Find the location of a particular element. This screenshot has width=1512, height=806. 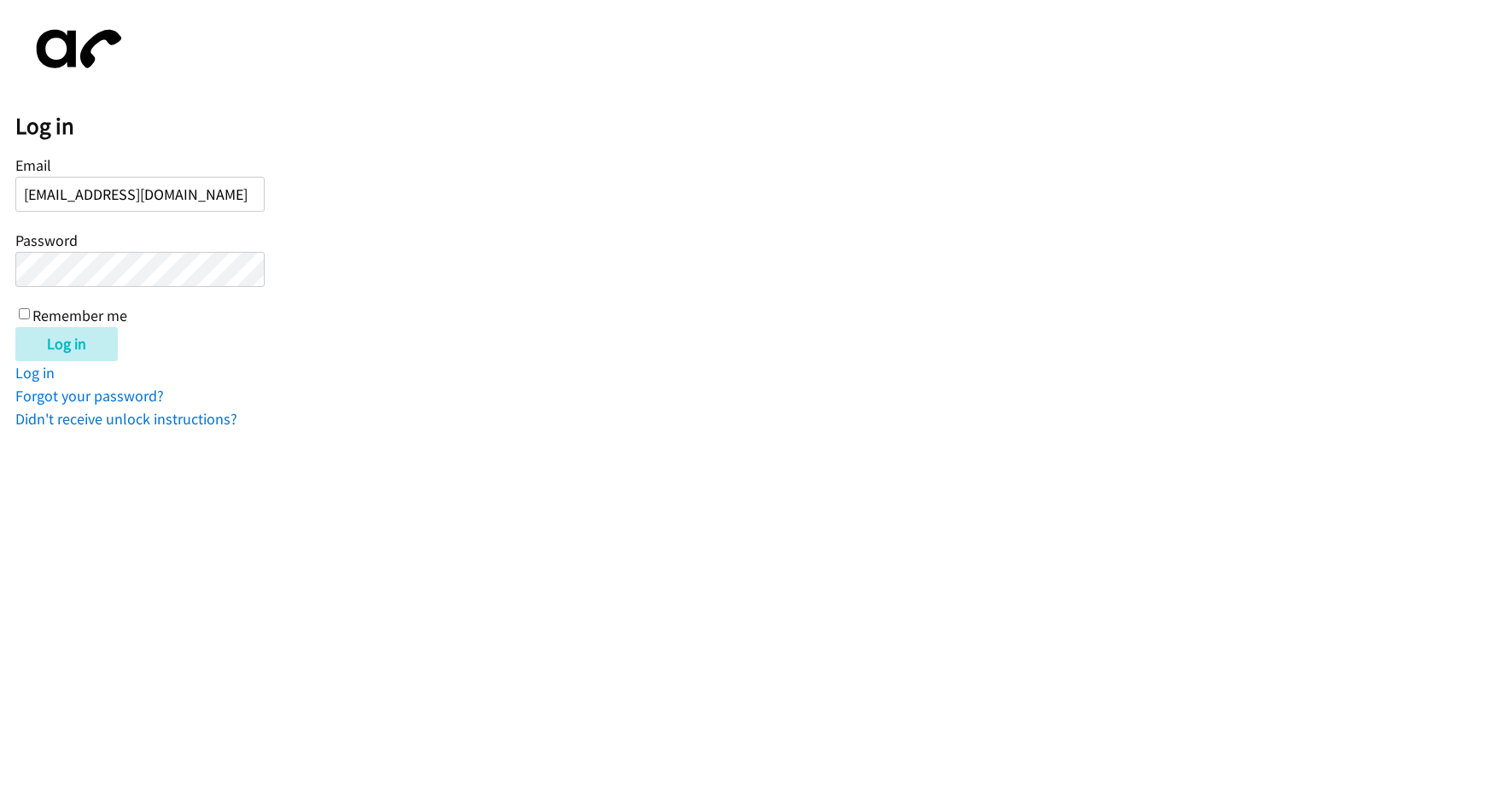

img: aphone-8a226864a2ddd6a5e75d1ebefc011f4aa8f32683c2d82f3fb0802fe031f96514.svg is located at coordinates (75, 49).